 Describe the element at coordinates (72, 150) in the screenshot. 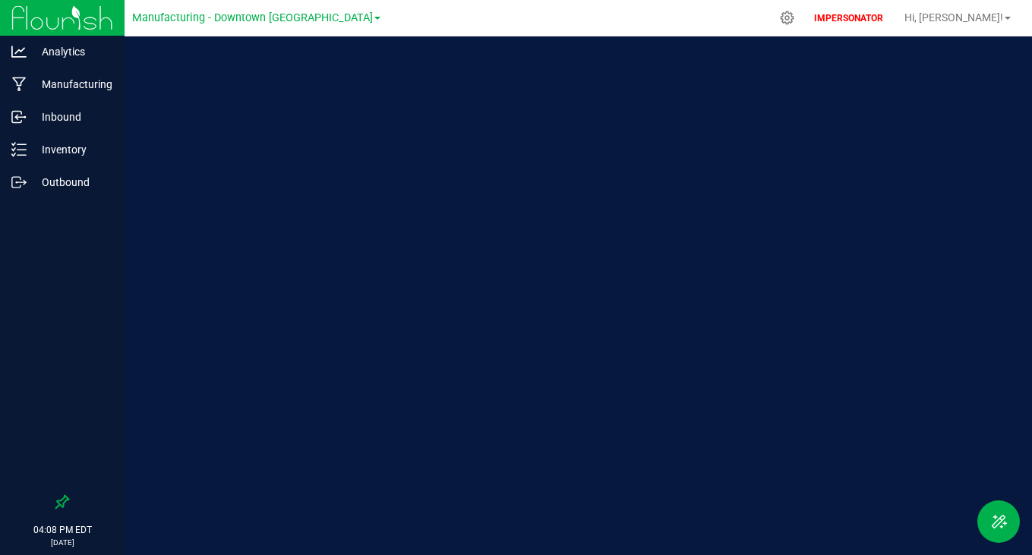

I see `p: Inventory` at that location.